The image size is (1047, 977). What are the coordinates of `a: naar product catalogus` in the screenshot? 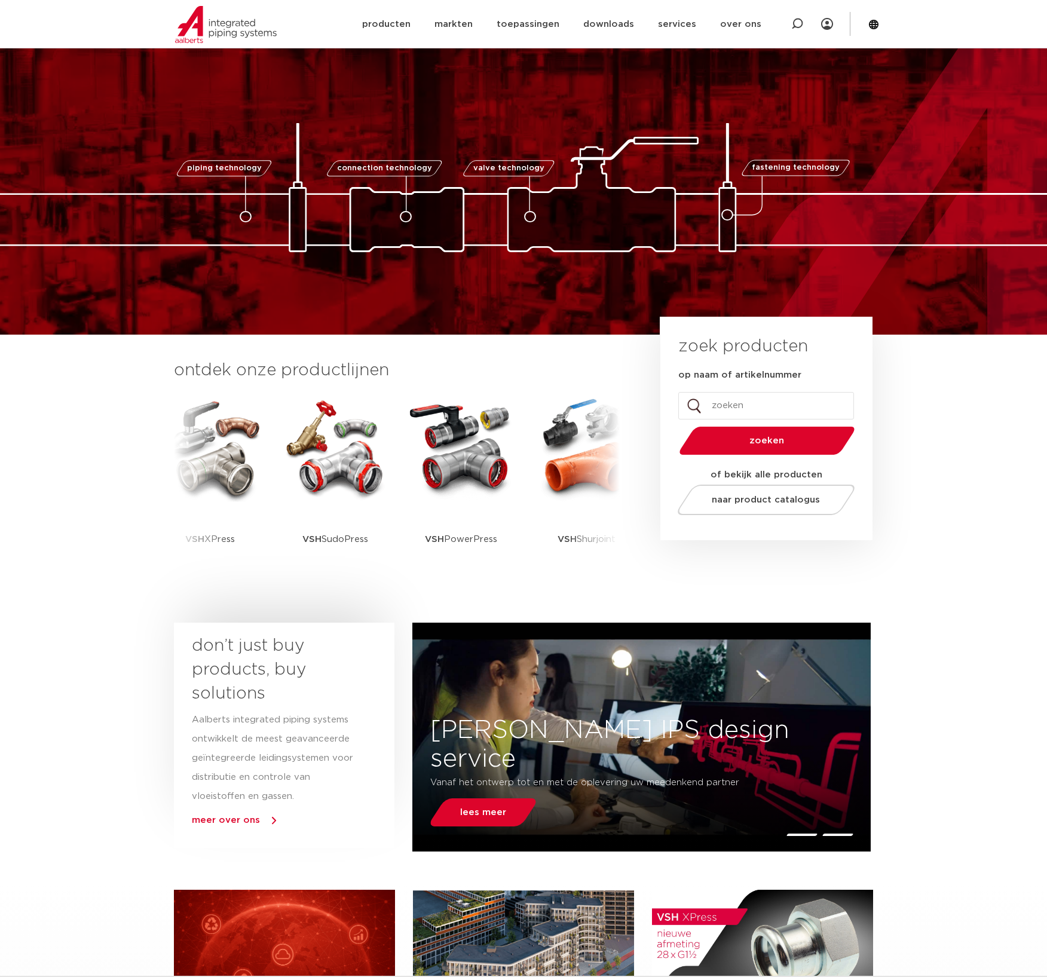 It's located at (766, 500).